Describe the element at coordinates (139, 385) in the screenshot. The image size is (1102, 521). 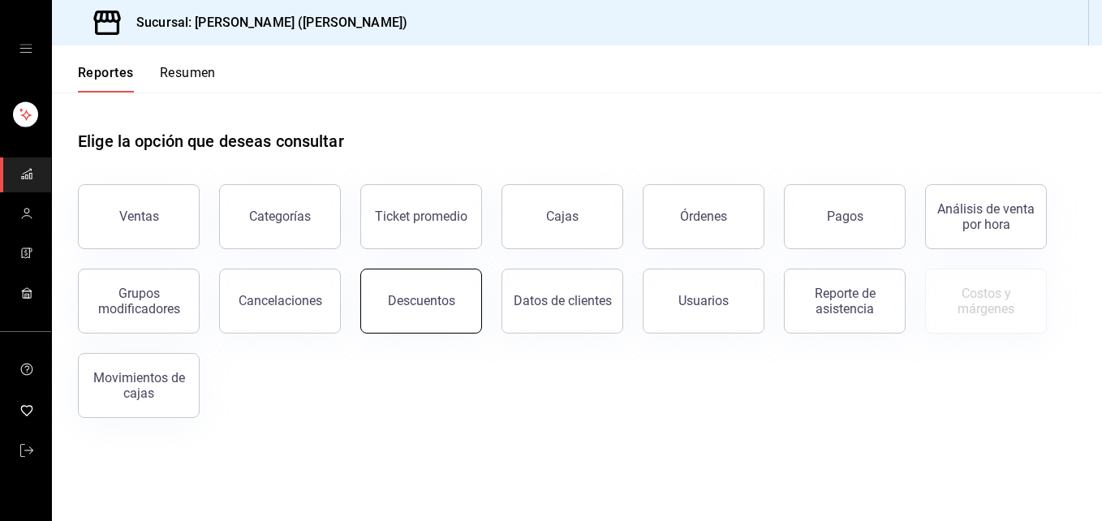
I see `div: Movimientos de cajas` at that location.